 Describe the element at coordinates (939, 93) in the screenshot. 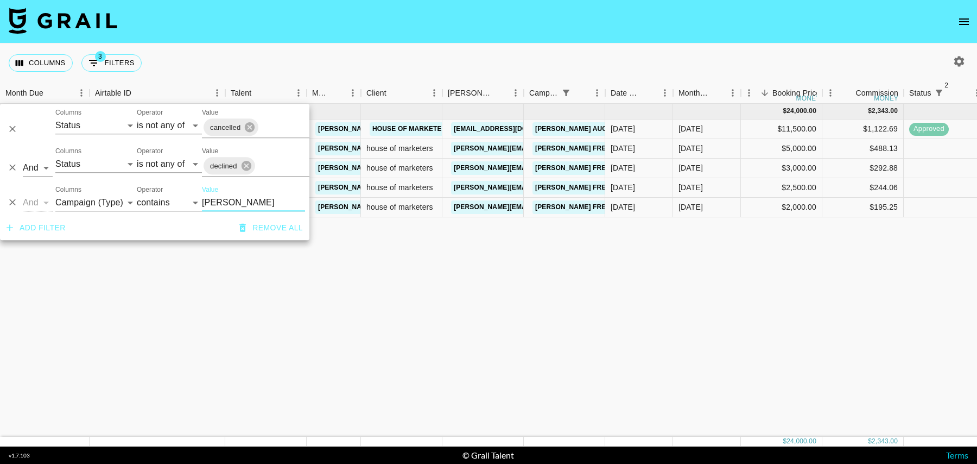

I see `div: 2 active filters` at that location.